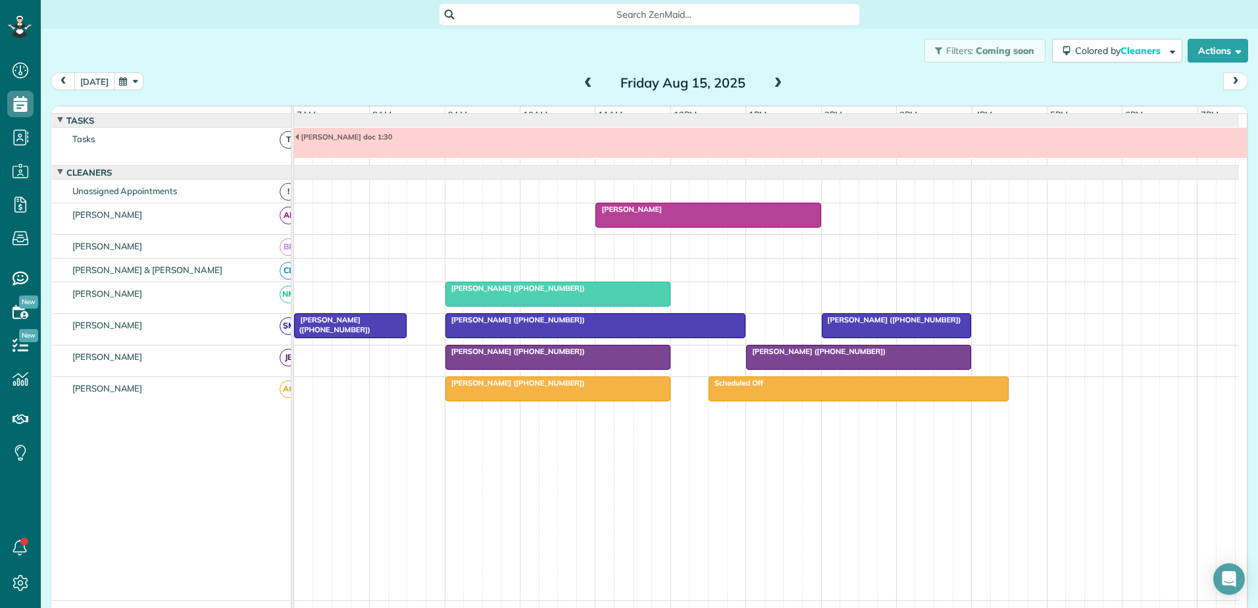  I want to click on span: SM, so click(288, 326).